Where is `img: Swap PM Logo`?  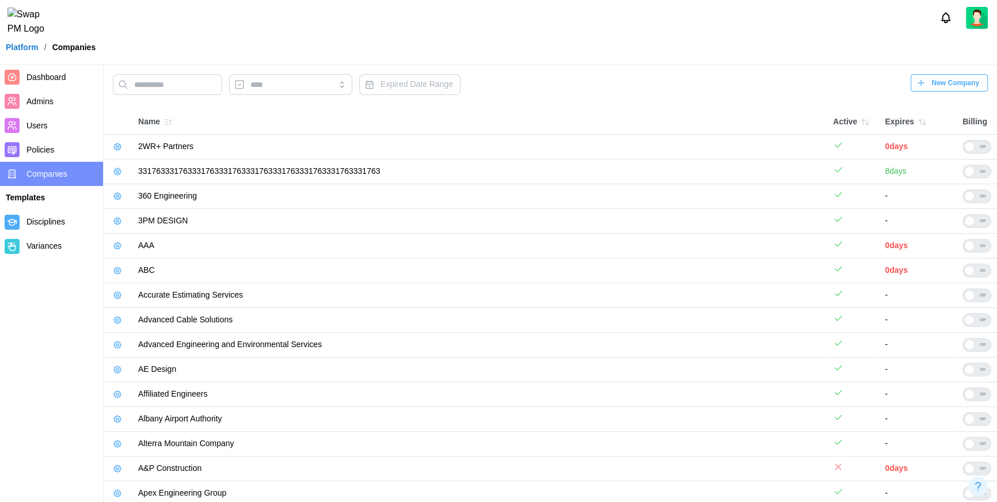
img: Swap PM Logo is located at coordinates (31, 22).